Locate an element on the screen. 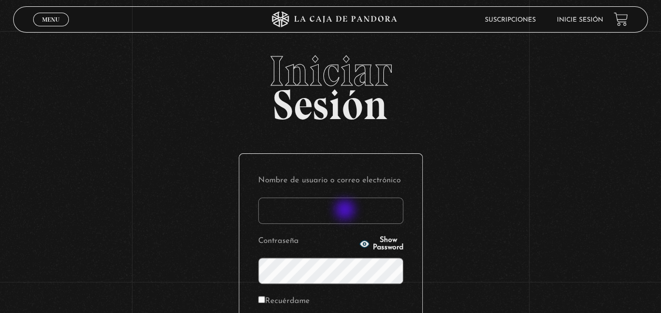  span: Menu is located at coordinates (51, 19).